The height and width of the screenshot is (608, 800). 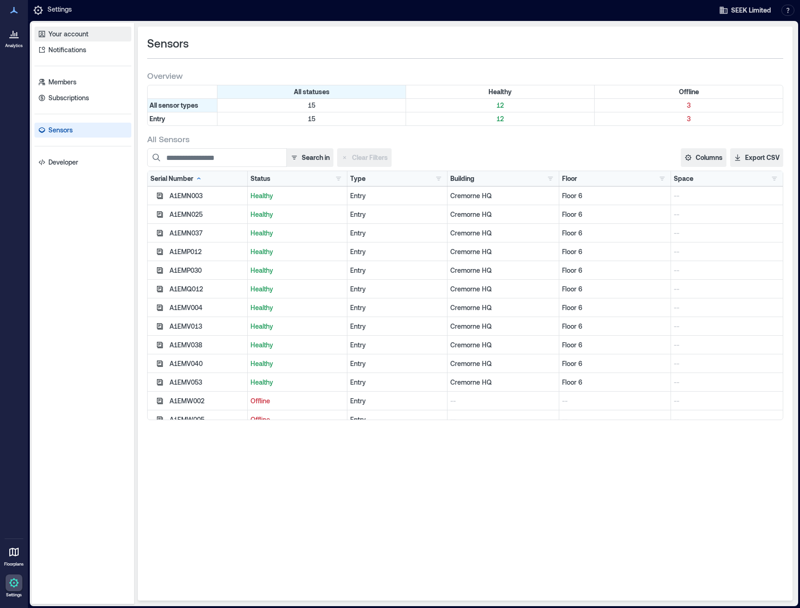 What do you see at coordinates (358, 178) in the screenshot?
I see `div: Type` at bounding box center [358, 178].